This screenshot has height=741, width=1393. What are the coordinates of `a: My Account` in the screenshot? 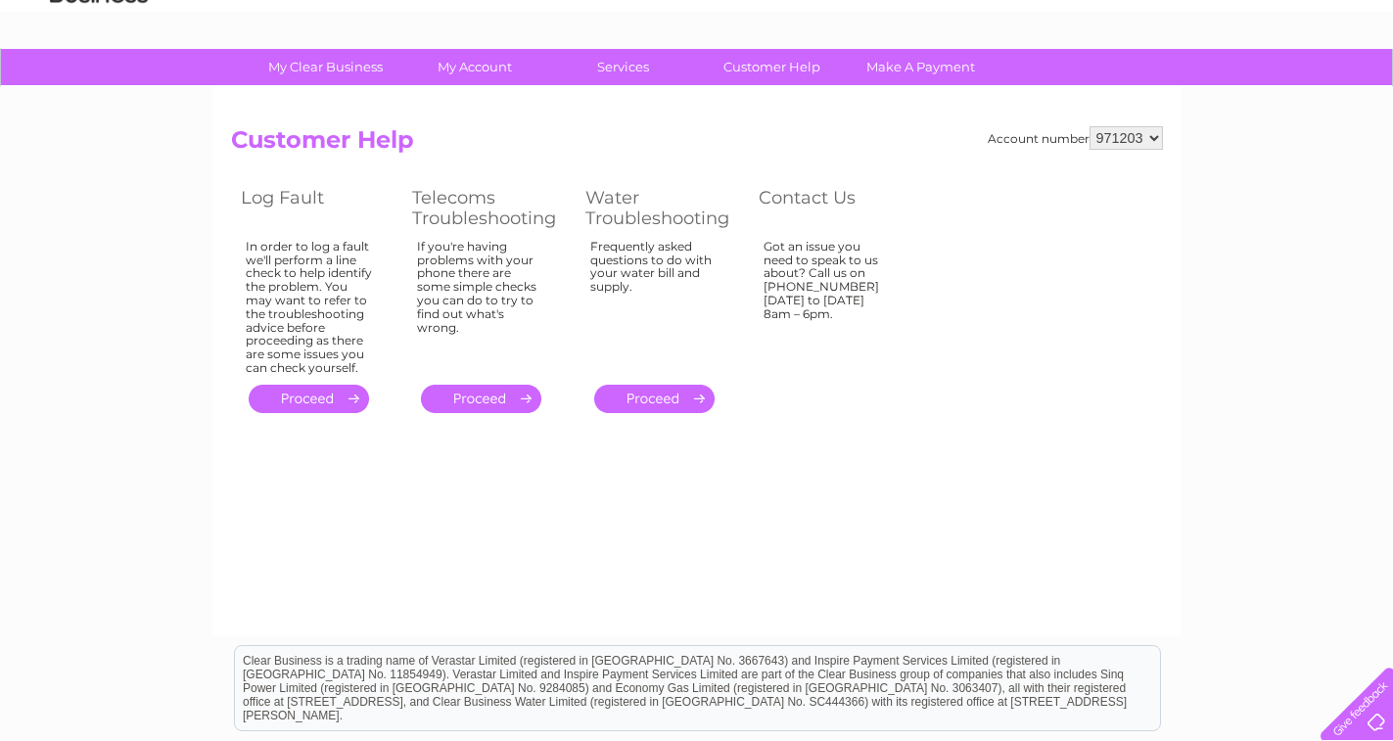 It's located at (474, 67).